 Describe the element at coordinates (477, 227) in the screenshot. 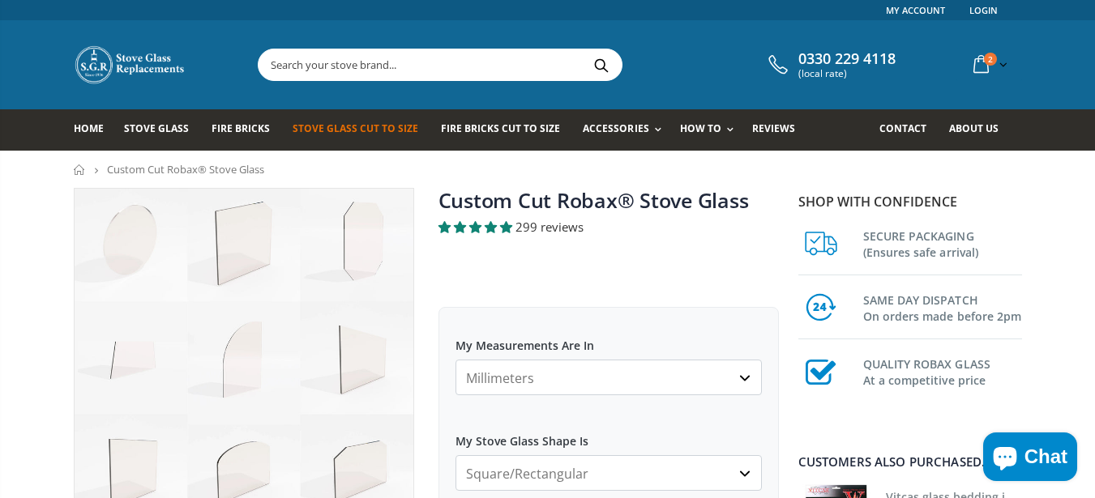

I see `span: 4.94 stars` at that location.